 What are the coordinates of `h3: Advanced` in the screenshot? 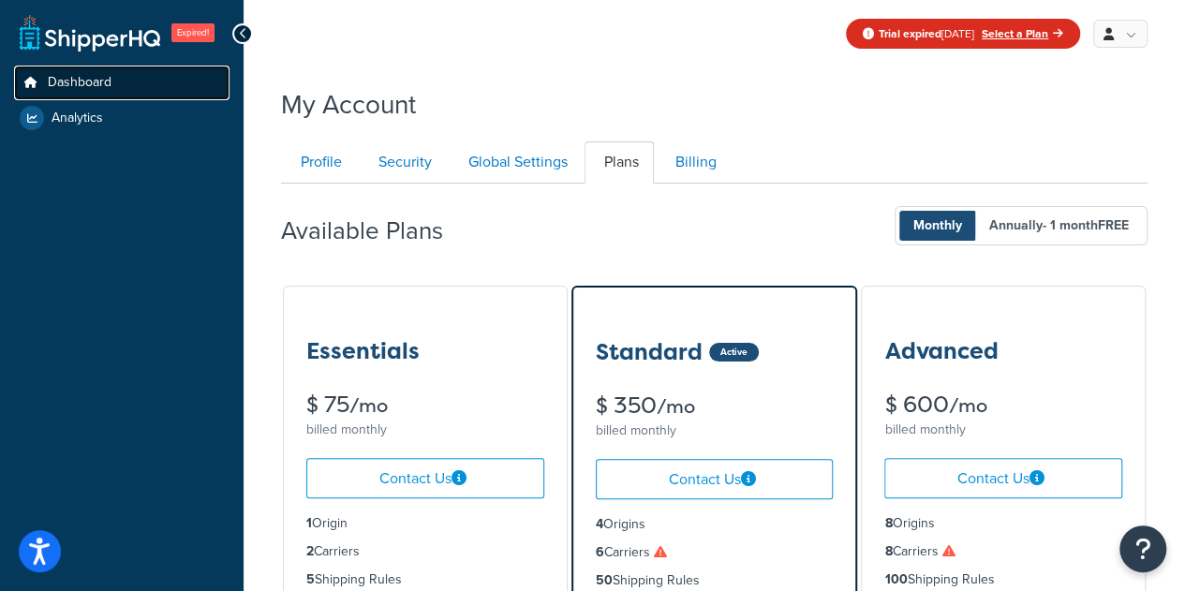 It's located at (941, 351).